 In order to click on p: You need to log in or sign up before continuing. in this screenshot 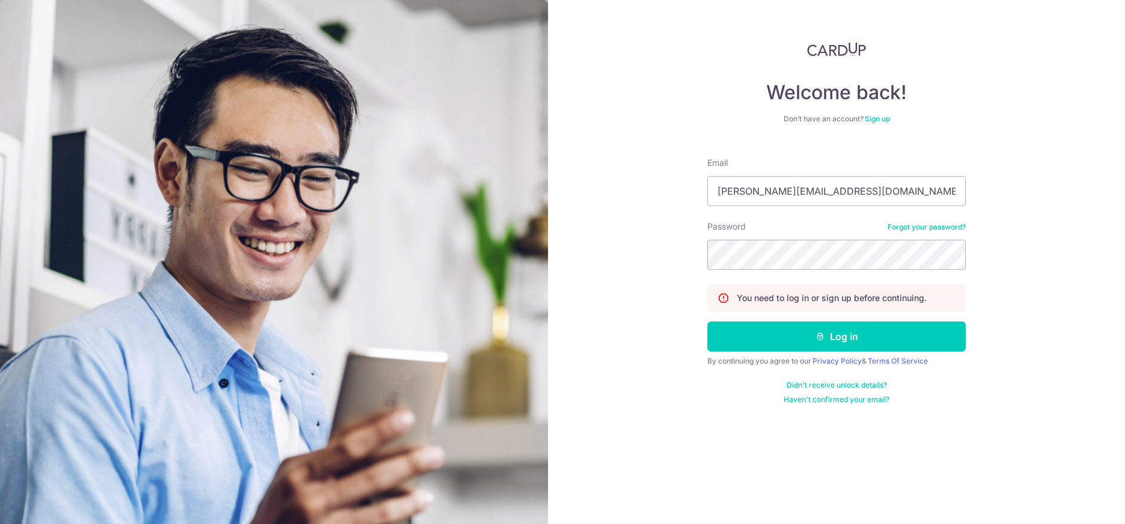, I will do `click(832, 298)`.